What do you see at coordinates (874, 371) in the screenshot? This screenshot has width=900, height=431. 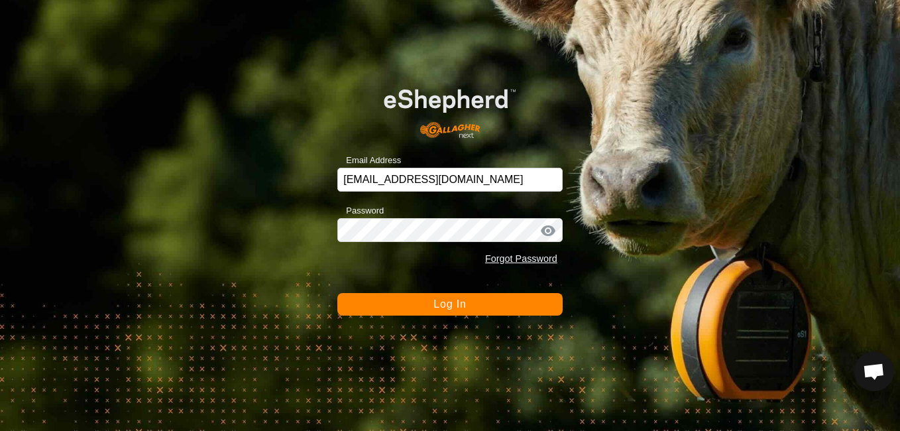 I see `div: Open chat` at bounding box center [874, 371].